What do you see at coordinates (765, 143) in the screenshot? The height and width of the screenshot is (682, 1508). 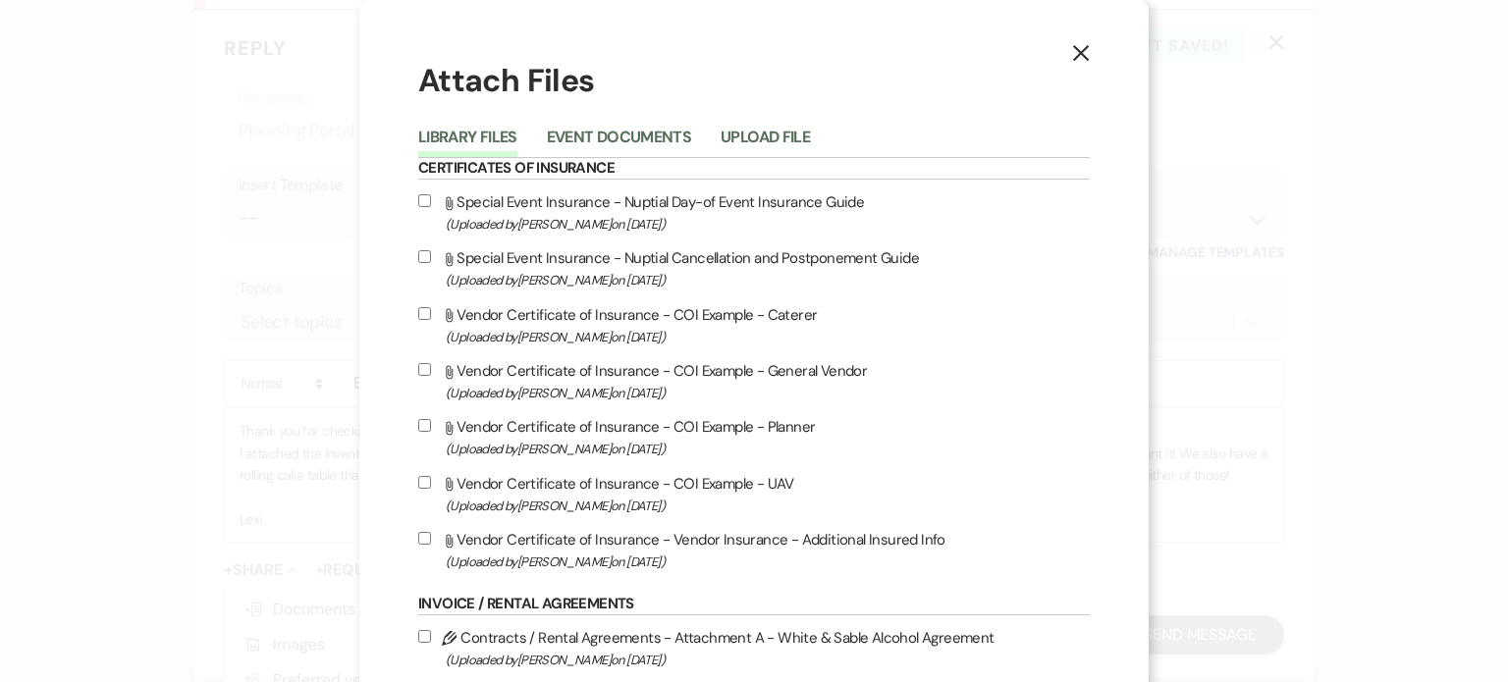 I see `button: Upload File` at bounding box center [765, 143].